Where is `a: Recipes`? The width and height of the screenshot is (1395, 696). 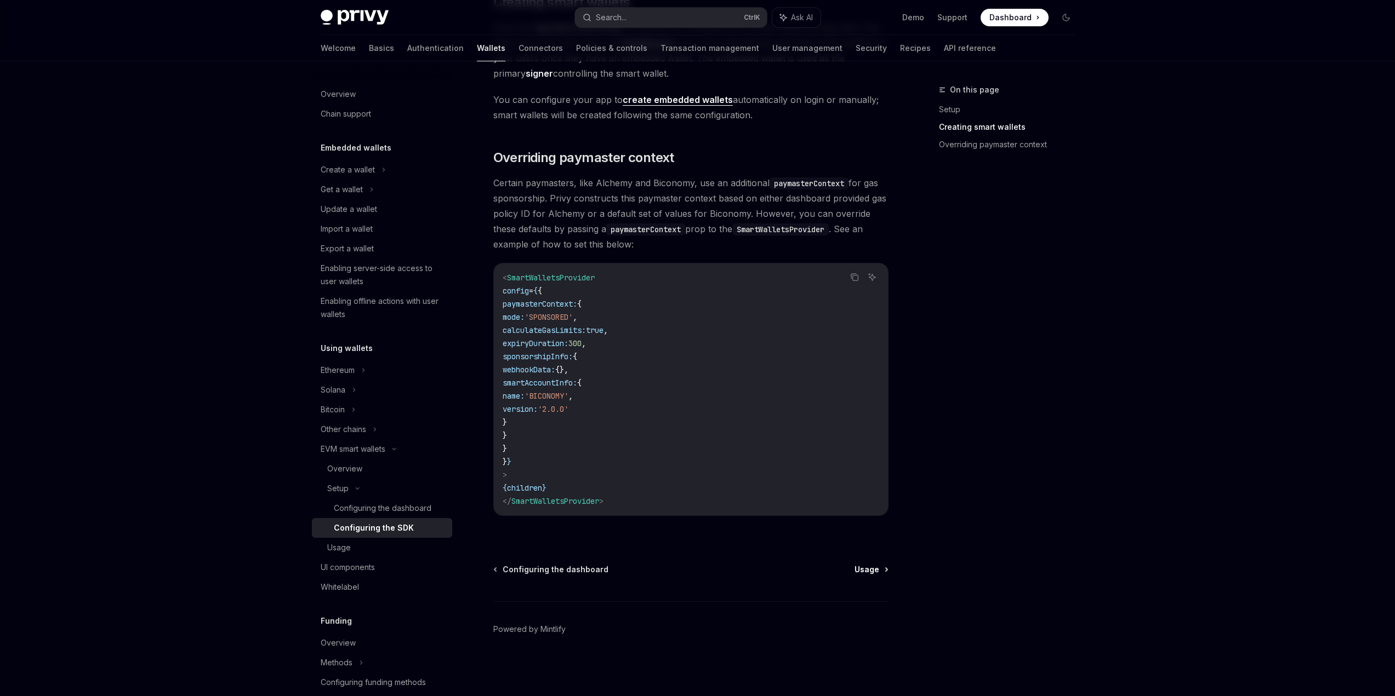
a: Recipes is located at coordinates (915, 48).